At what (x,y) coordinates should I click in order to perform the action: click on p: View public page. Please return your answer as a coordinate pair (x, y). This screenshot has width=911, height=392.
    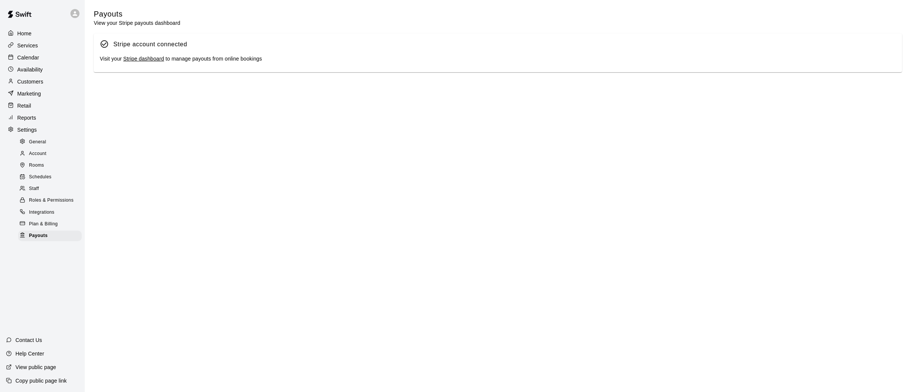
    Looking at the image, I should click on (36, 368).